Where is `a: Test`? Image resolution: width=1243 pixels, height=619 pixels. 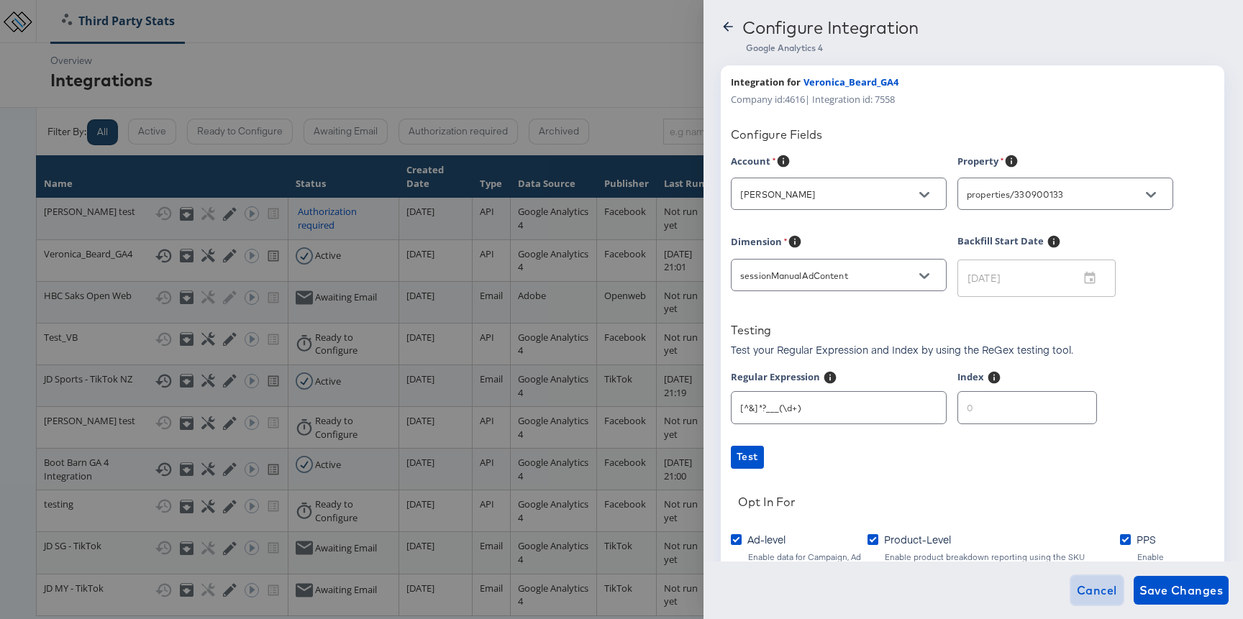 a: Test is located at coordinates (972, 457).